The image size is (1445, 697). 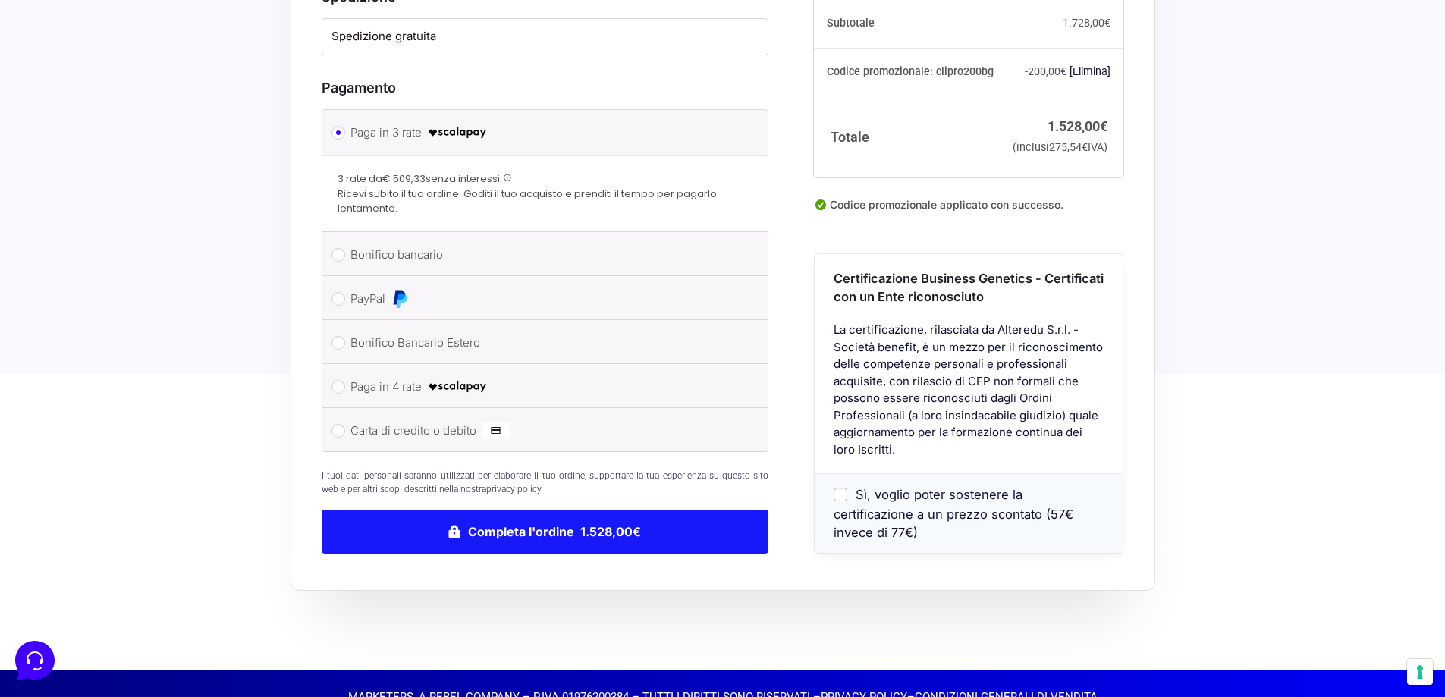 I want to click on label: Paga in 3 rate, so click(x=542, y=133).